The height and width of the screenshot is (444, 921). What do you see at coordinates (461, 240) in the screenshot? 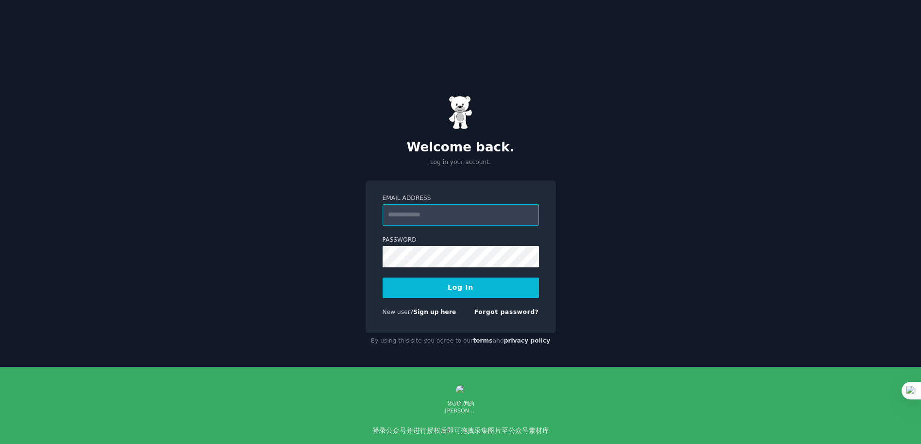
I see `label: Password` at bounding box center [461, 240].